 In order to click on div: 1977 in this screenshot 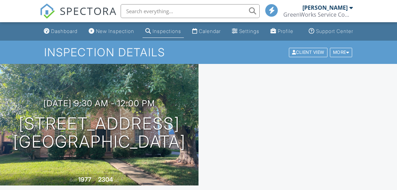, I will do `click(85, 179)`.